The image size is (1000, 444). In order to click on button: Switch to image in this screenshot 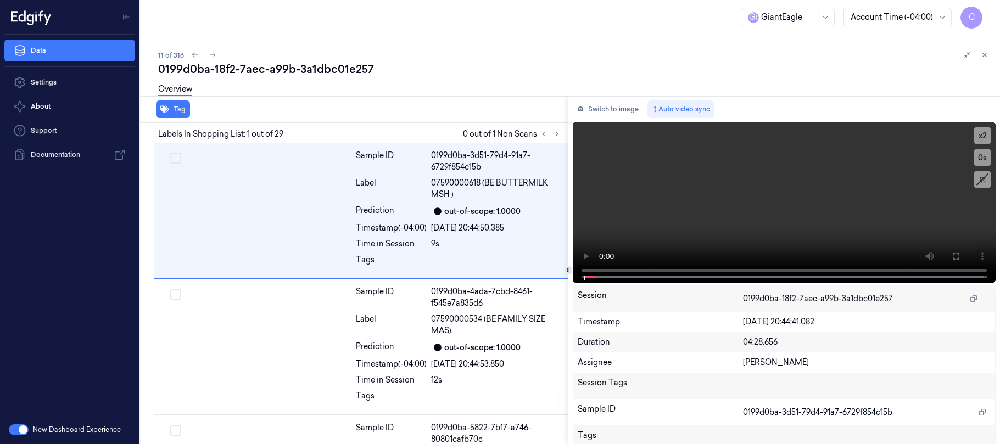, I will do `click(608, 109)`.